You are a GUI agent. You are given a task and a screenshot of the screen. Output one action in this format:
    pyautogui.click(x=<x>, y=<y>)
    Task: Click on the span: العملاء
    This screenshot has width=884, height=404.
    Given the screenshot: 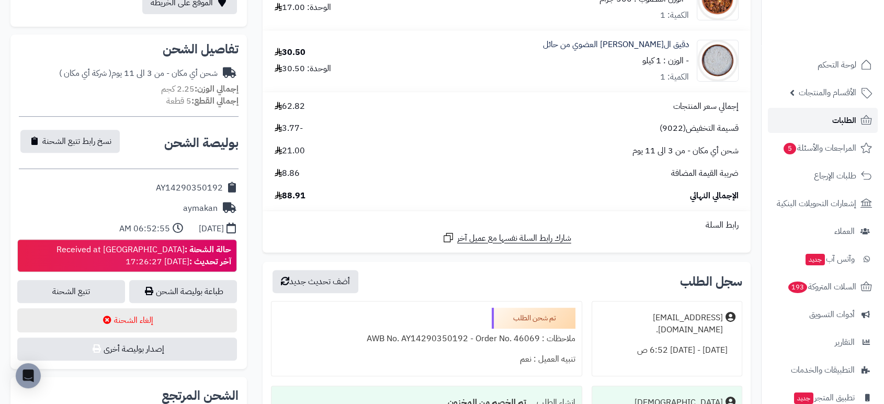 What is the action you would take?
    pyautogui.click(x=845, y=231)
    